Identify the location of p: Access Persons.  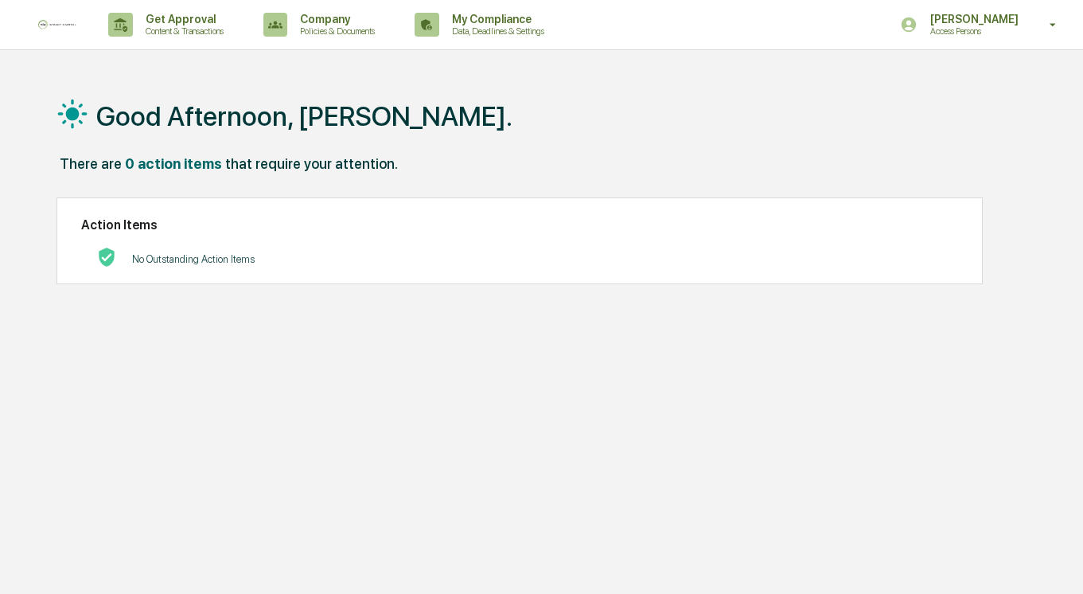
(972, 31).